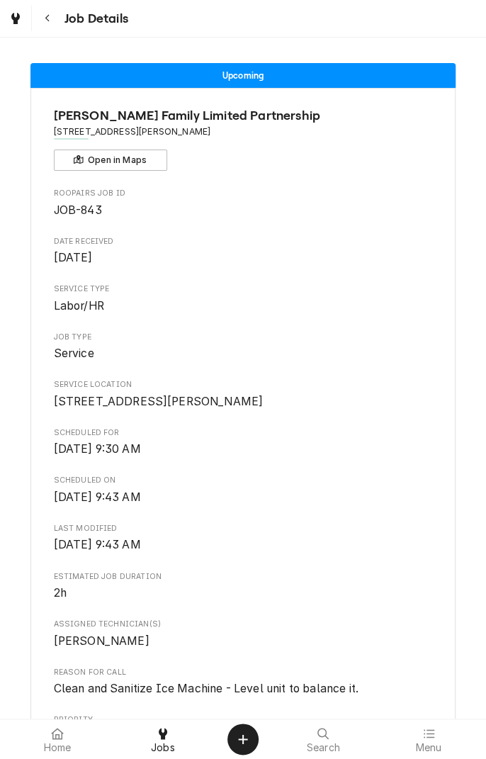 Image resolution: width=486 pixels, height=759 pixels. What do you see at coordinates (243, 132) in the screenshot?
I see `span: Address` at bounding box center [243, 132].